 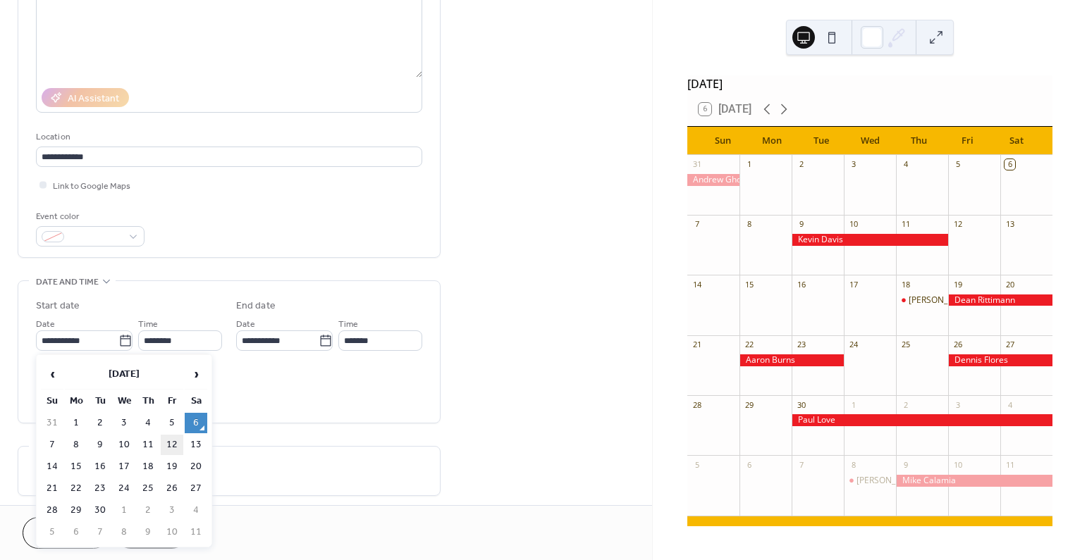 What do you see at coordinates (801, 405) in the screenshot?
I see `div: 30` at bounding box center [801, 405].